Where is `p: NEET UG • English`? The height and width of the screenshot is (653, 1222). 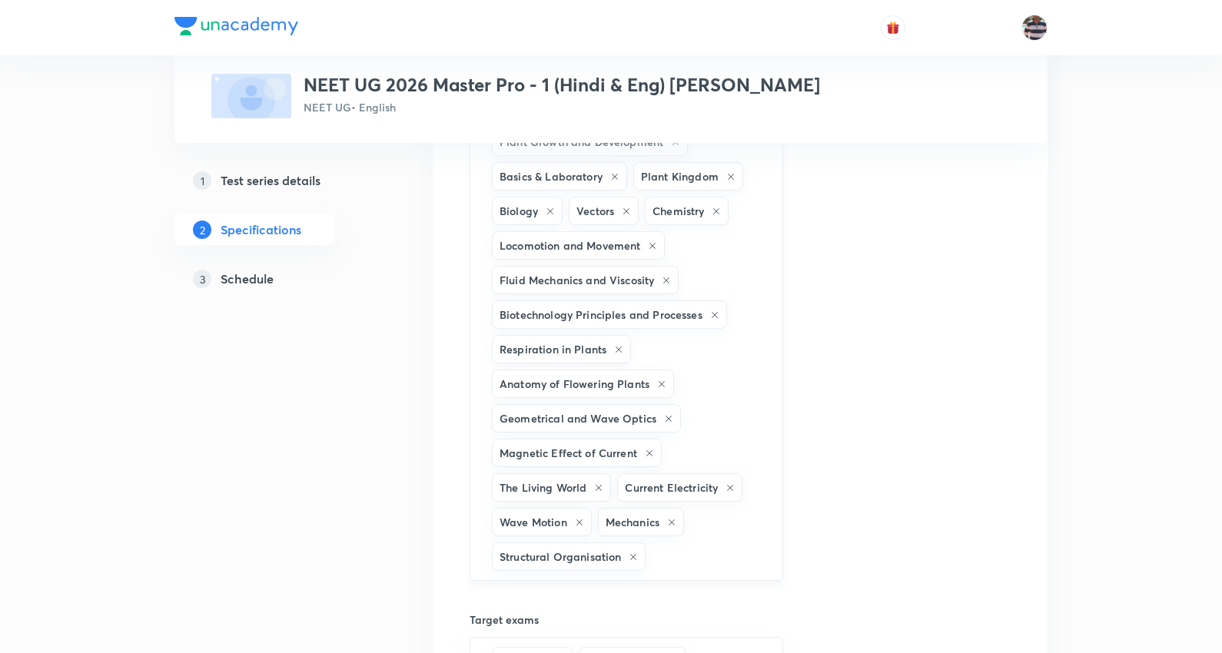 p: NEET UG • English is located at coordinates (562, 107).